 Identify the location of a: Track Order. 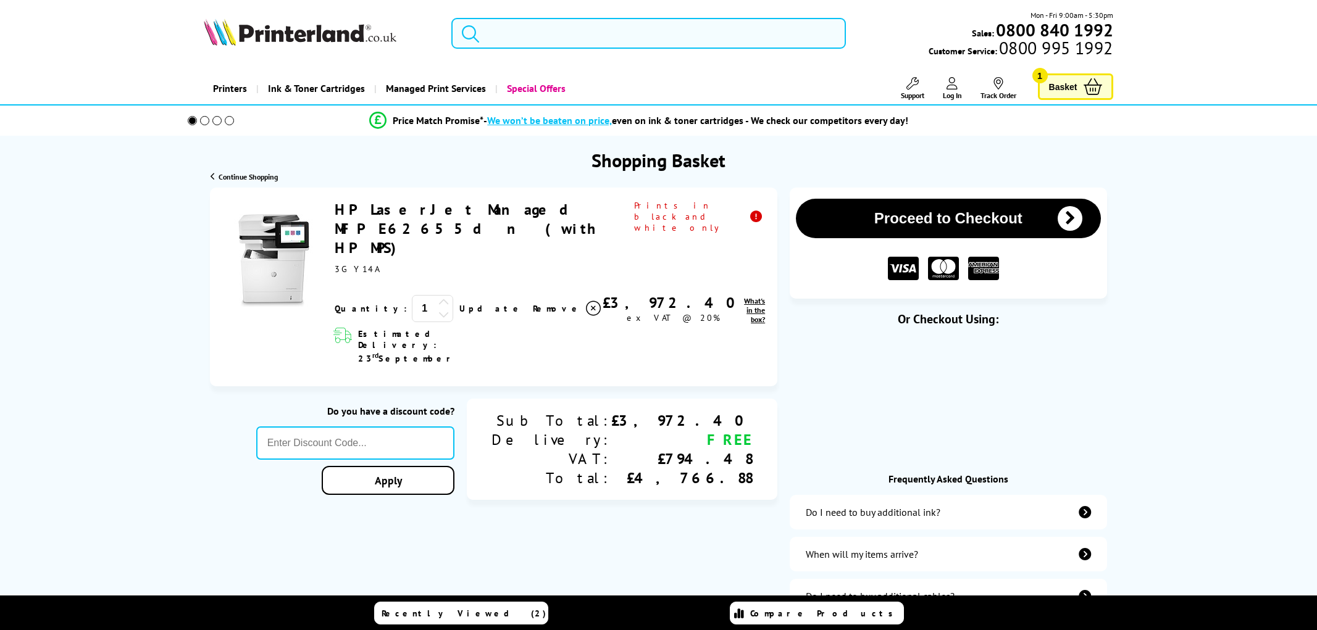
(998, 88).